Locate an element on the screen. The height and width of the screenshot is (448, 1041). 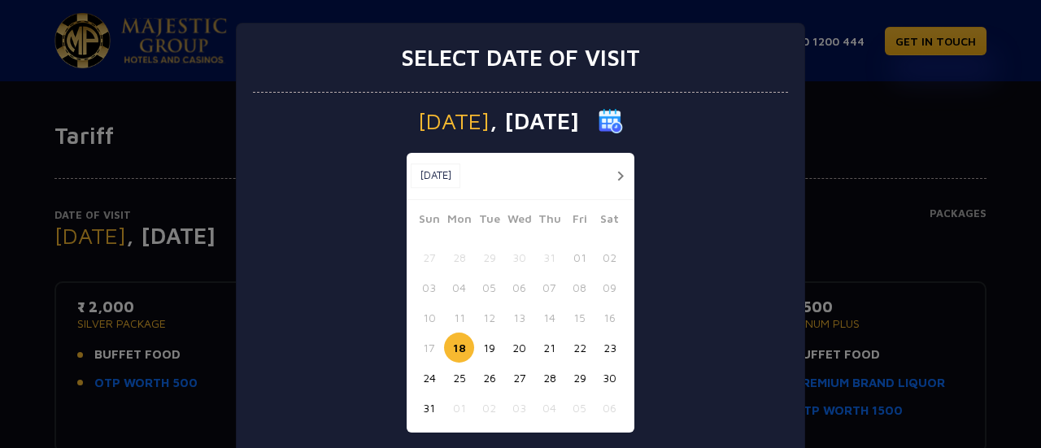
button: 26 is located at coordinates (489, 377).